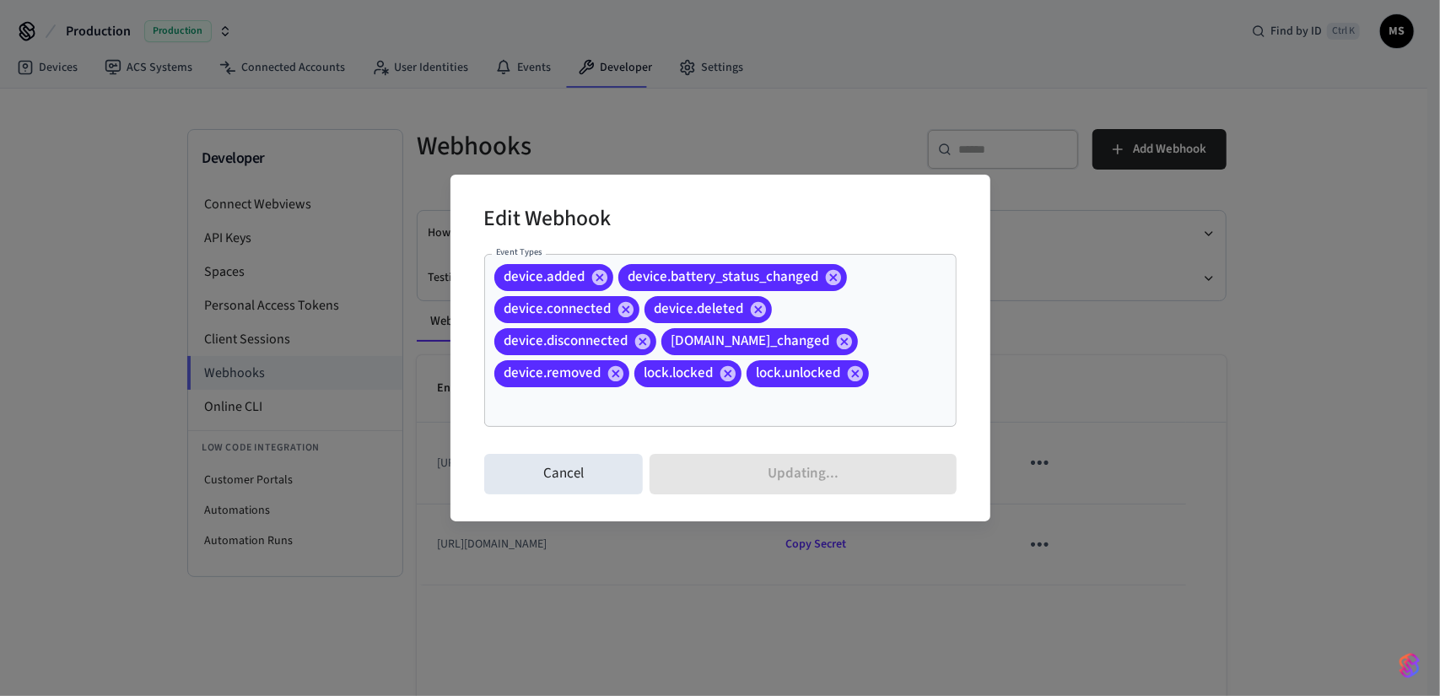  Describe the element at coordinates (562, 374) in the screenshot. I see `div: device.removed` at that location.